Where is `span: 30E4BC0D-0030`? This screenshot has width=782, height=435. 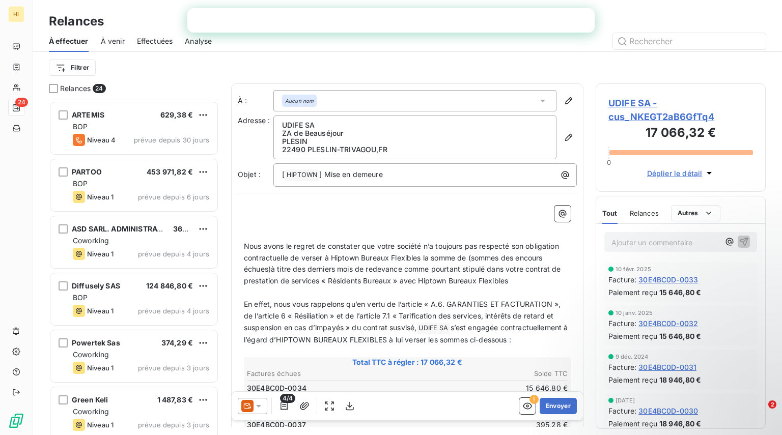
span: 30E4BC0D-0030 is located at coordinates (668, 411).